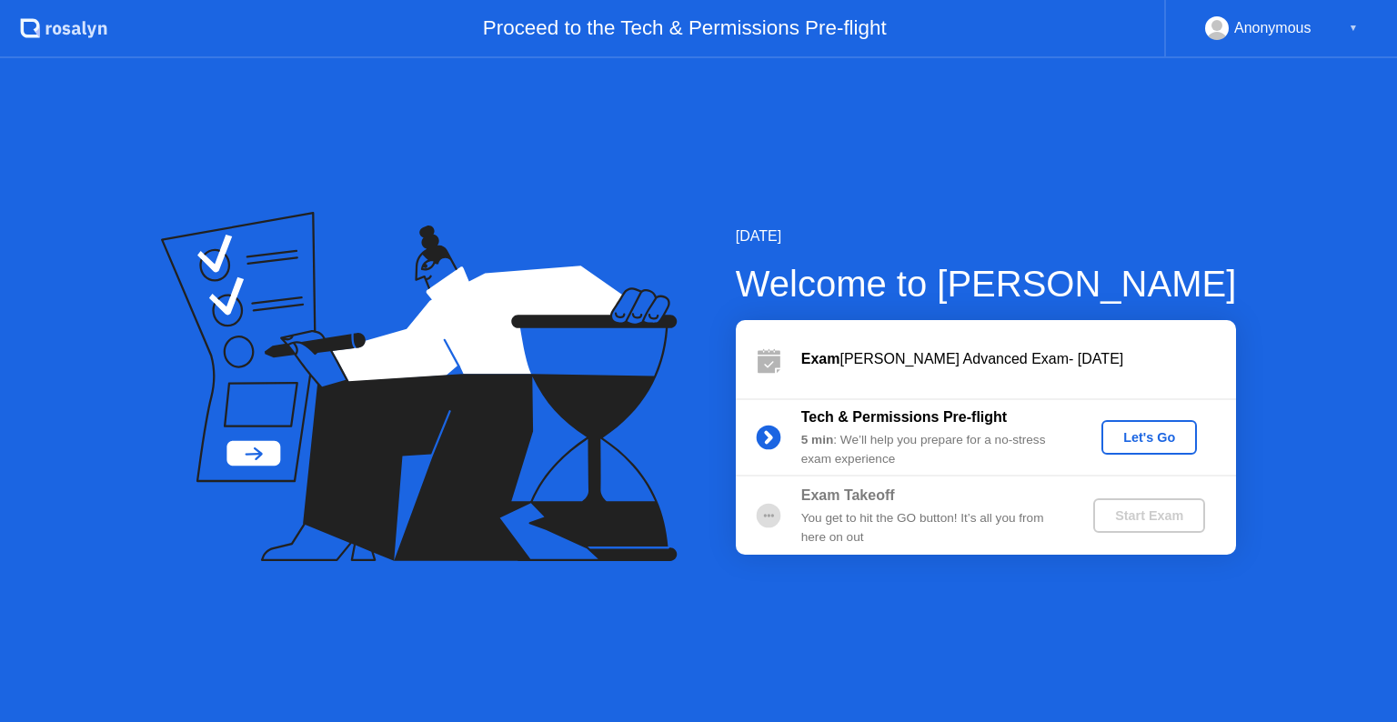 The width and height of the screenshot is (1397, 722). What do you see at coordinates (1149, 437) in the screenshot?
I see `button: Let's Go` at bounding box center [1149, 437].